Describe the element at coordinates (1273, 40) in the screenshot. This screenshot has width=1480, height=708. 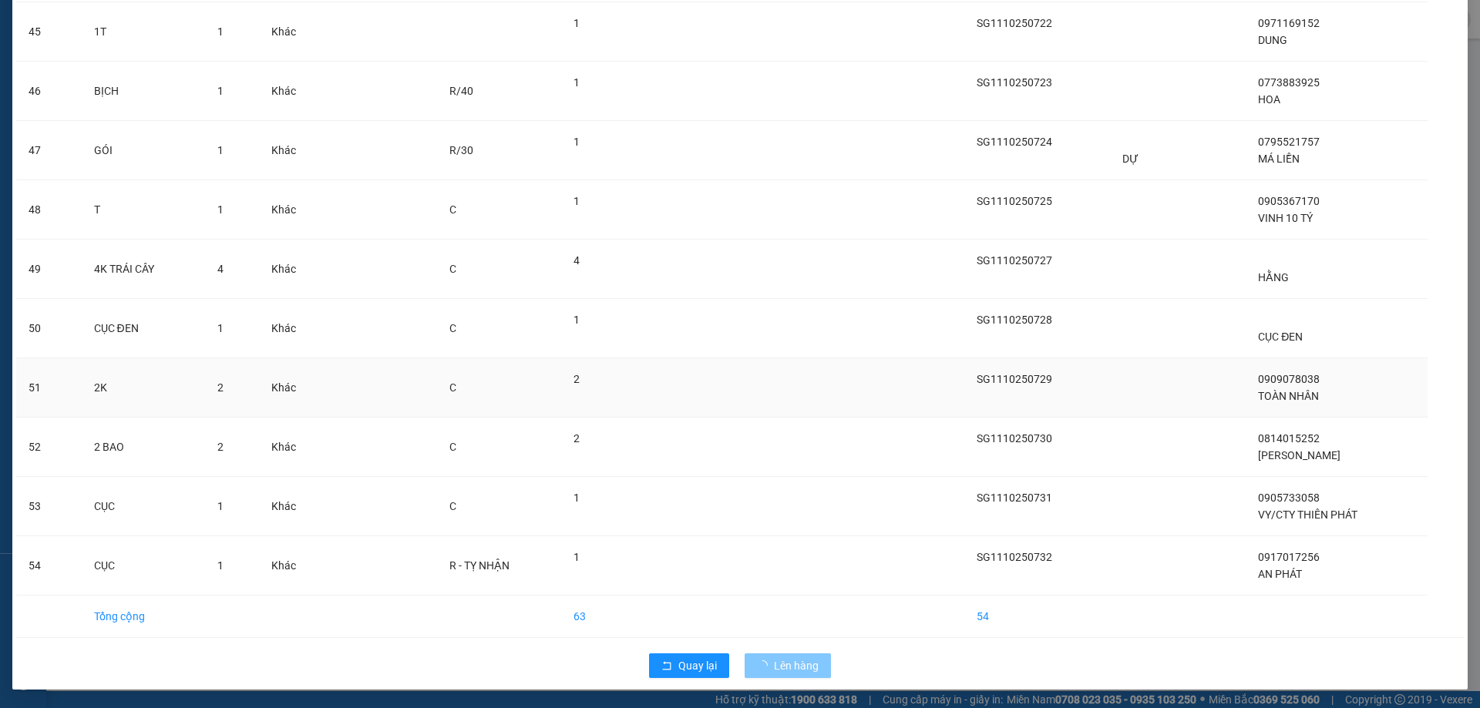
I see `span: DUNG` at that location.